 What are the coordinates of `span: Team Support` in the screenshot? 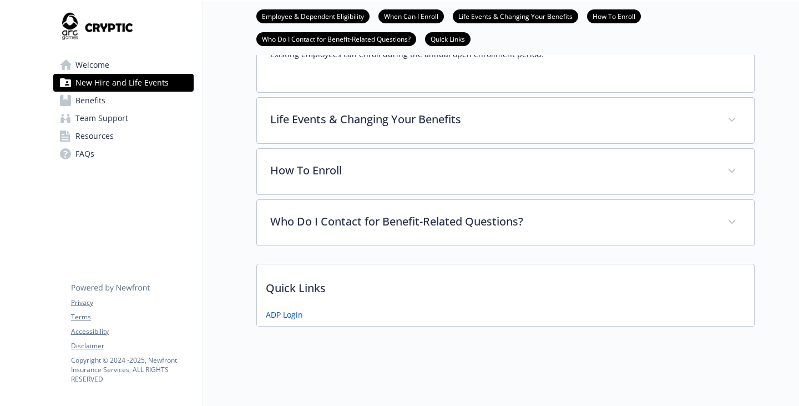 It's located at (102, 118).